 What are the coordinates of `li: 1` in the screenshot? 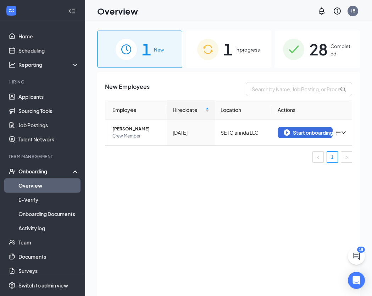 It's located at (333, 157).